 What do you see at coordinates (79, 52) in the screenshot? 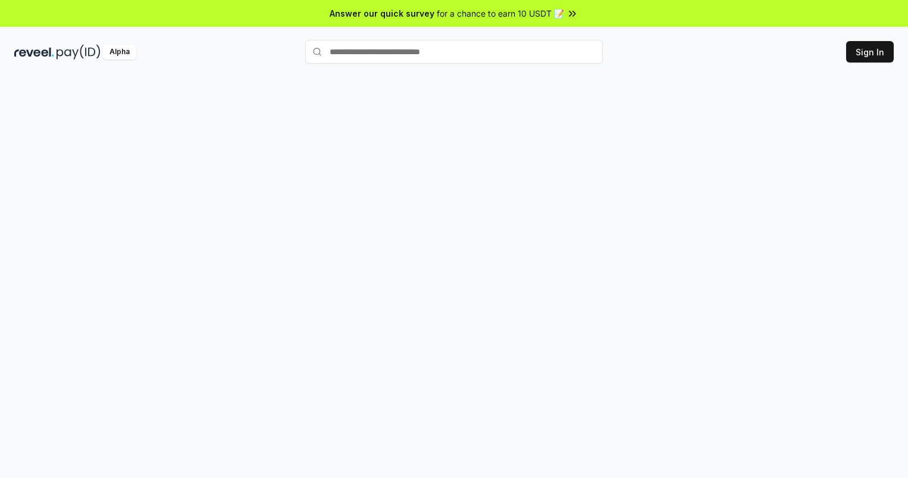
I see `img: pay_id` at bounding box center [79, 52].